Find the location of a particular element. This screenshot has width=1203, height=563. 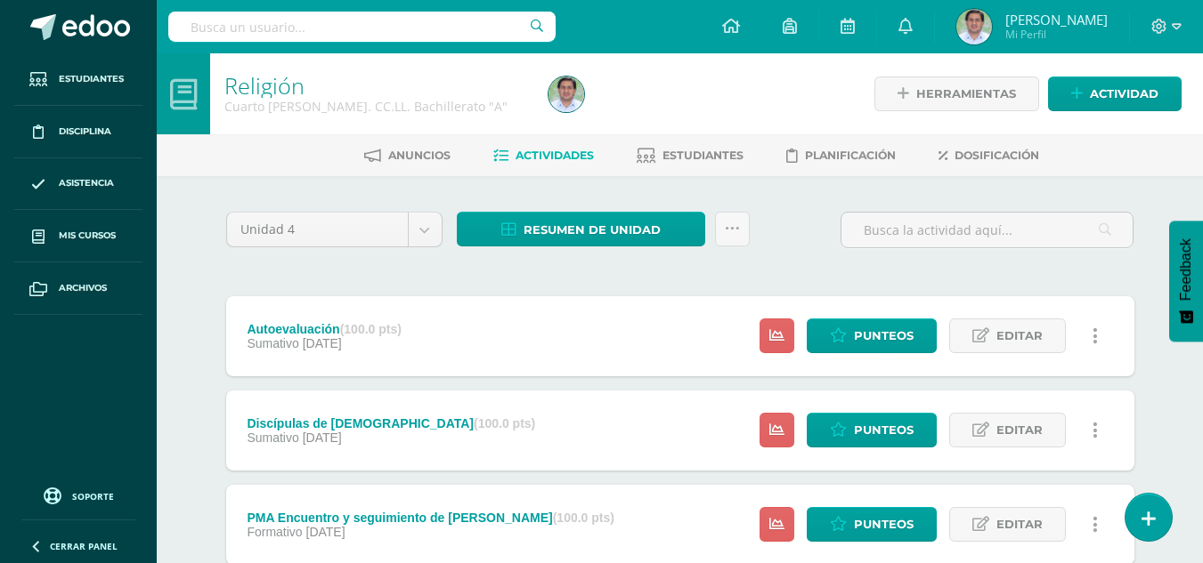

a: Archivos is located at coordinates (78, 288).